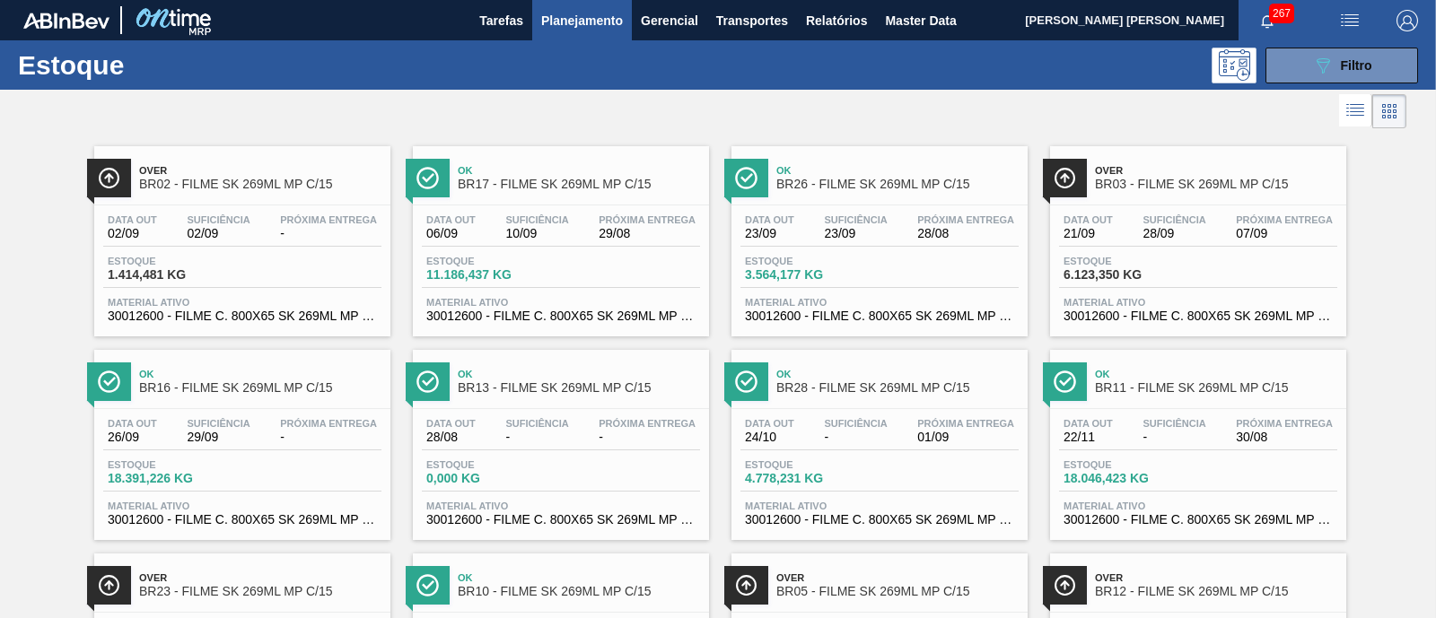 The image size is (1436, 618). I want to click on span: BR12 - FILME SK 269ML MP C/15, so click(1216, 591).